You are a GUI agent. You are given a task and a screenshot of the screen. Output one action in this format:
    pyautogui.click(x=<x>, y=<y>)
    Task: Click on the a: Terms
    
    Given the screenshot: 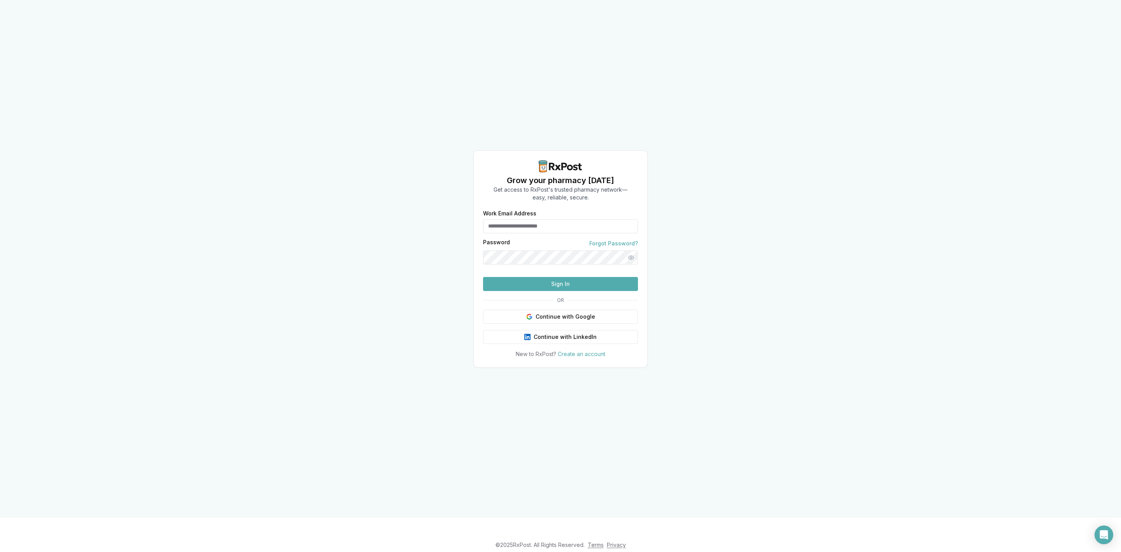 What is the action you would take?
    pyautogui.click(x=596, y=544)
    